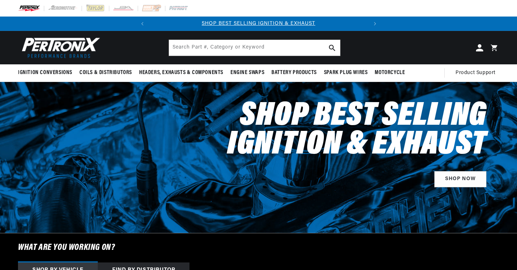 Image resolution: width=517 pixels, height=270 pixels. I want to click on summary: Coils & Distributors, so click(106, 73).